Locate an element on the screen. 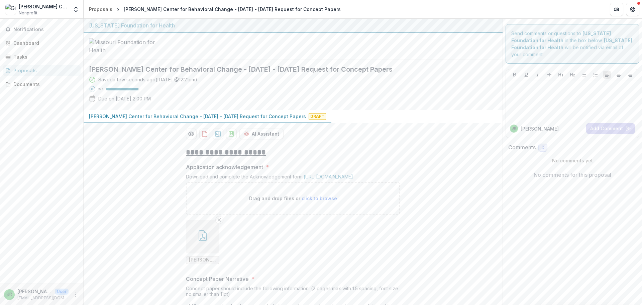  p: Drag and drop files or is located at coordinates (293, 198).